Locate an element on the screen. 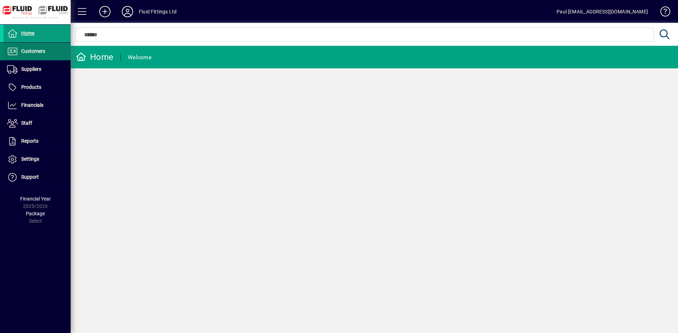 The image size is (678, 333). a: Suppliers is located at coordinates (37, 70).